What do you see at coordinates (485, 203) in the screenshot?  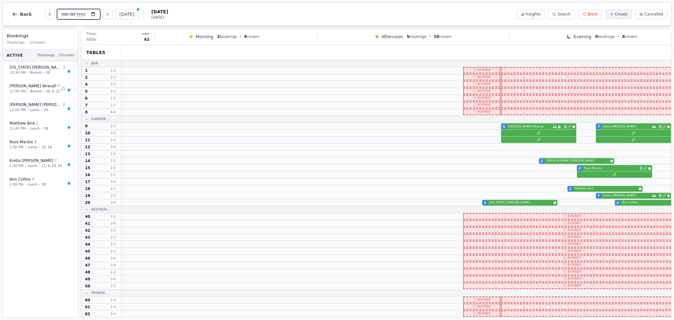 I see `span: 3` at bounding box center [485, 203].